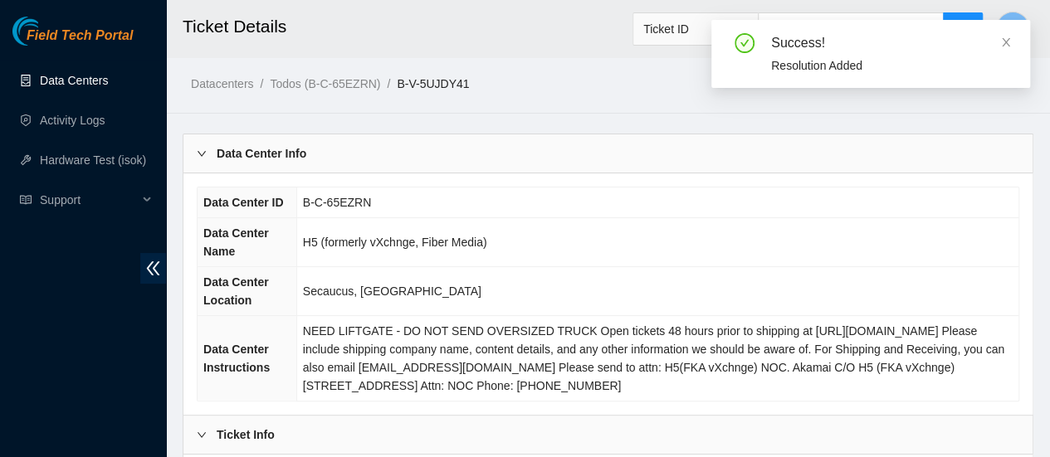 The image size is (1050, 457). What do you see at coordinates (72, 120) in the screenshot?
I see `a: Activity Logs` at bounding box center [72, 120].